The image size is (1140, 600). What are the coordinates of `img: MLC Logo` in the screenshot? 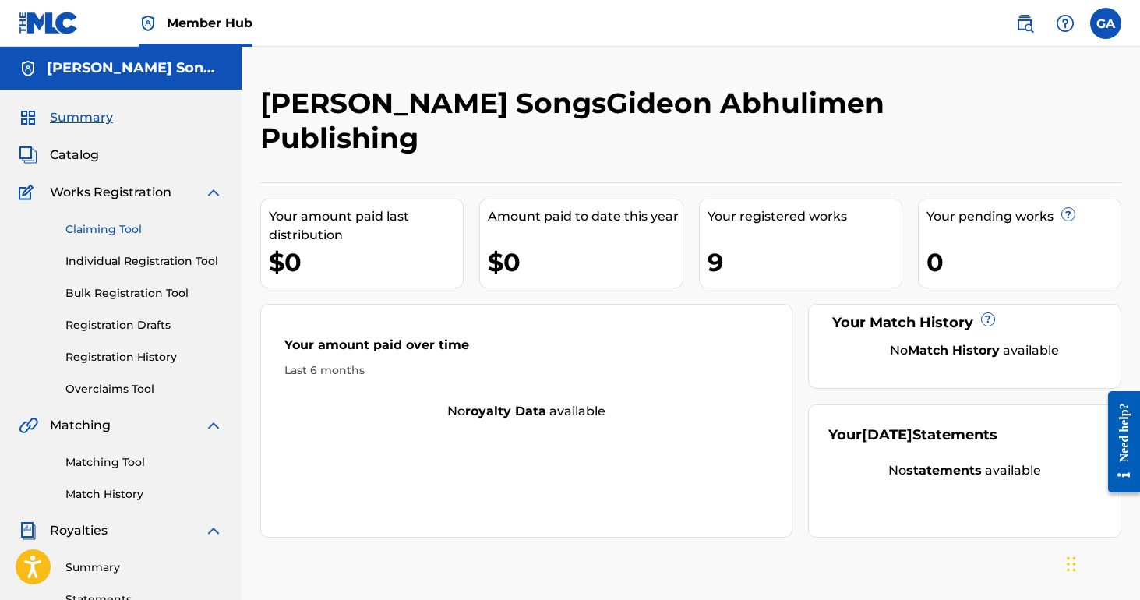 It's located at (48, 23).